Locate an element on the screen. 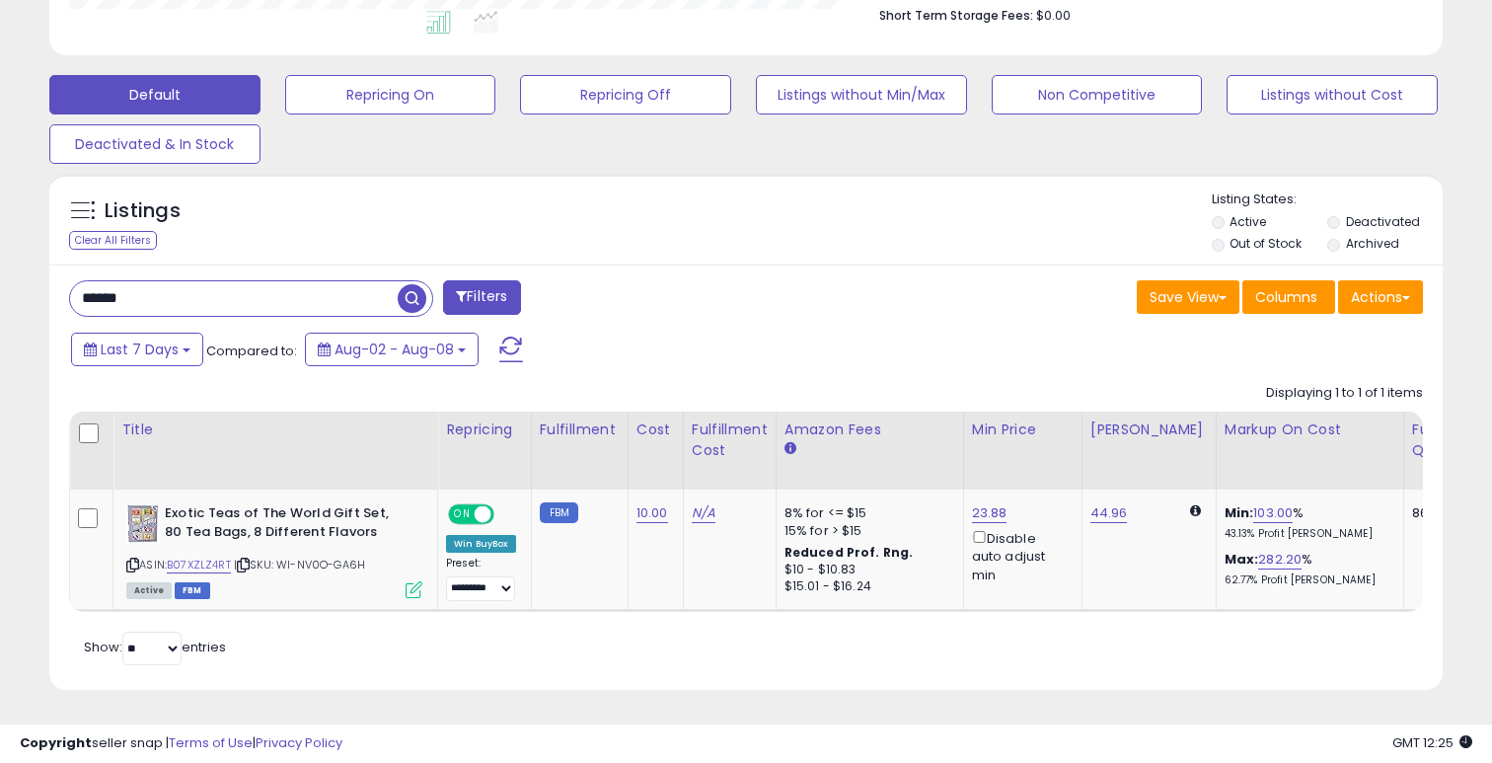  div: Preset: is located at coordinates (480, 578).